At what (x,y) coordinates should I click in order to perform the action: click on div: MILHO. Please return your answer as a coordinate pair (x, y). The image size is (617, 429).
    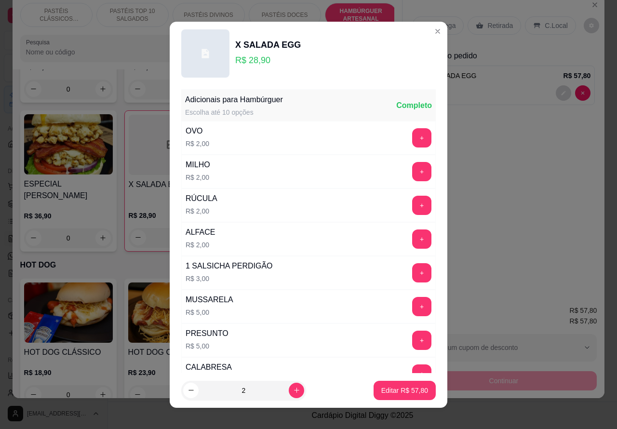
    Looking at the image, I should click on (198, 165).